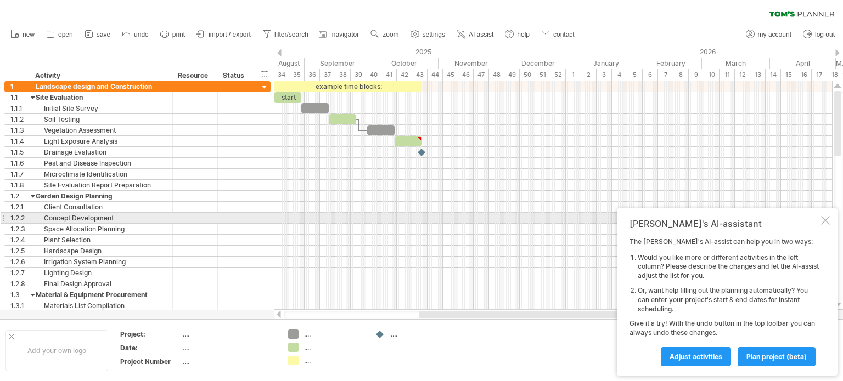 This screenshot has width=843, height=381. What do you see at coordinates (405, 63) in the screenshot?
I see `div: October 2025` at bounding box center [405, 63].